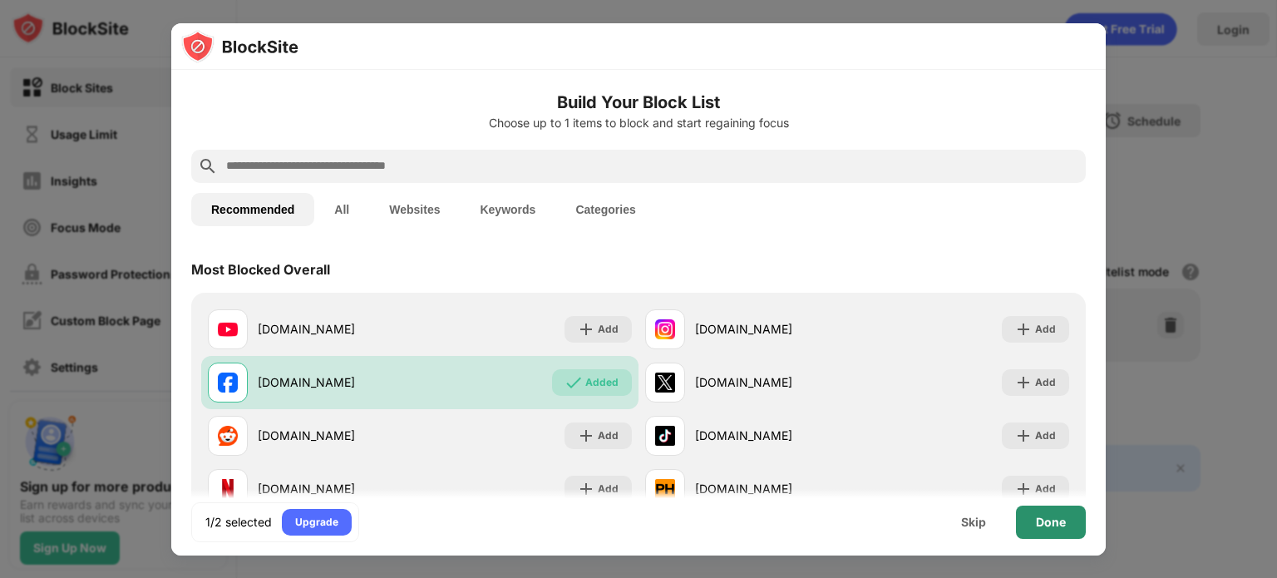 The height and width of the screenshot is (578, 1277). What do you see at coordinates (239, 522) in the screenshot?
I see `div: 1/2 selected` at bounding box center [239, 522].